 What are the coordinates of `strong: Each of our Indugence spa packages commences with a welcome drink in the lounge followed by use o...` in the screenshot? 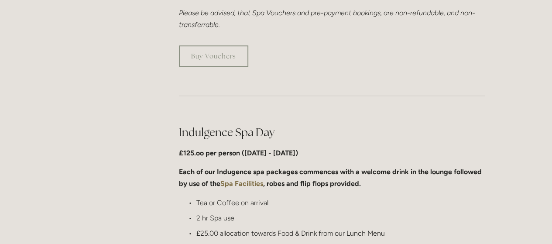 It's located at (331, 177).